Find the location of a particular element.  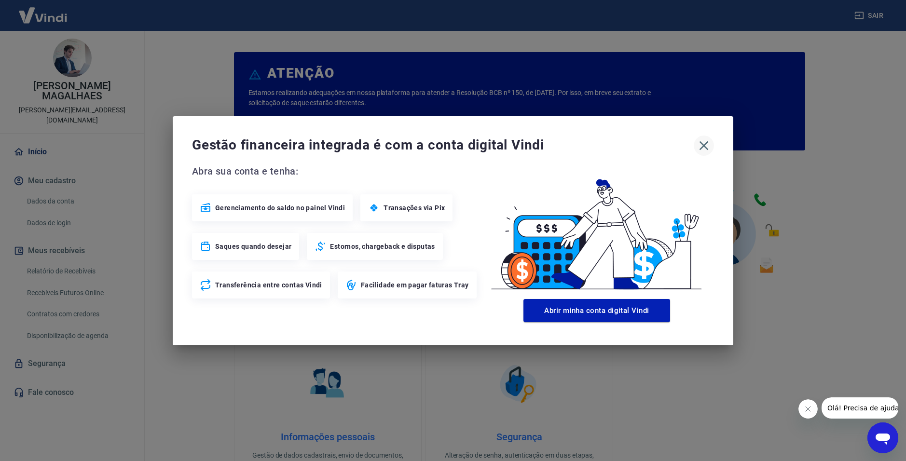

span: Transferência entre contas Vindi is located at coordinates (269, 285).